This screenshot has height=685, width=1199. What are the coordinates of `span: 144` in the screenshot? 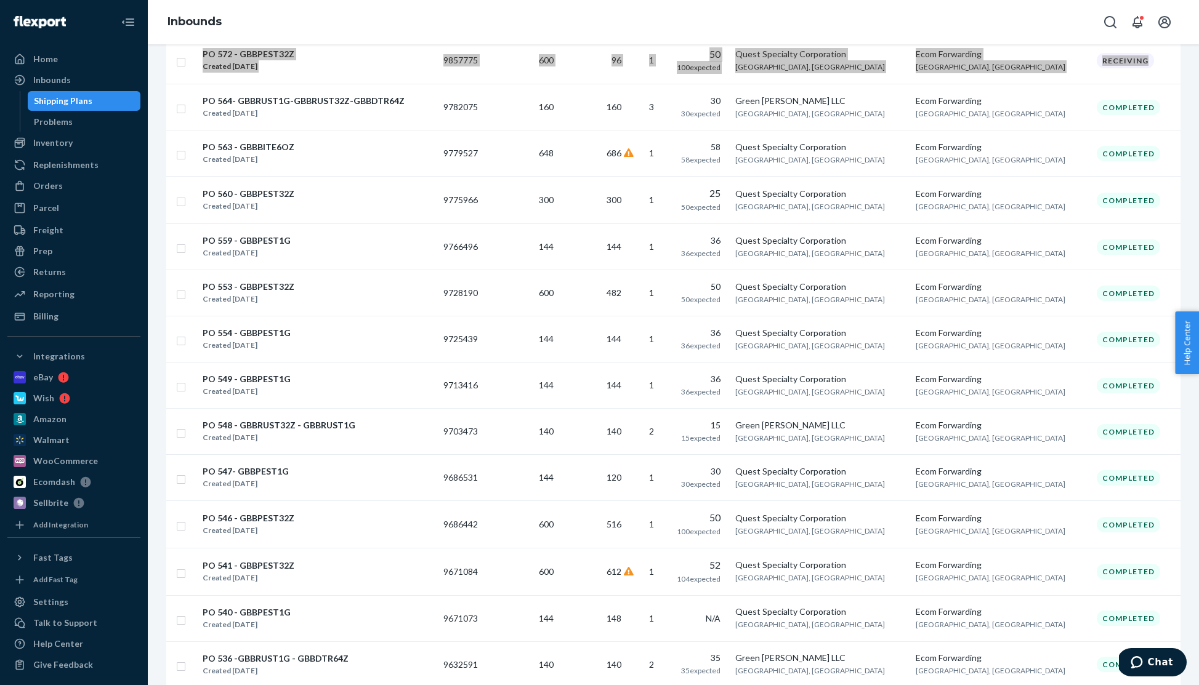 It's located at (546, 477).